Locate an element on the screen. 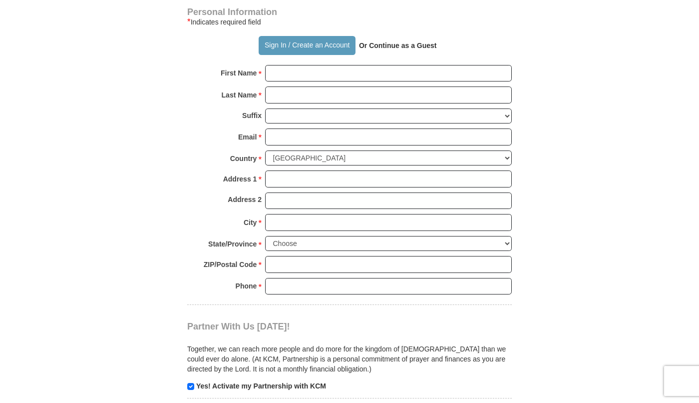 This screenshot has width=699, height=403. div: Indicates required field is located at coordinates (350, 22).